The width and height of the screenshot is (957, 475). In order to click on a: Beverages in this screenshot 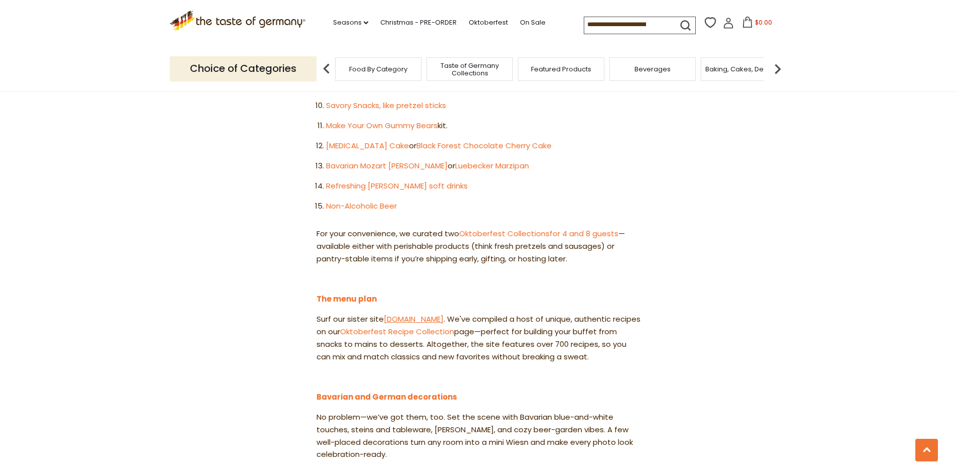, I will do `click(653, 69)`.